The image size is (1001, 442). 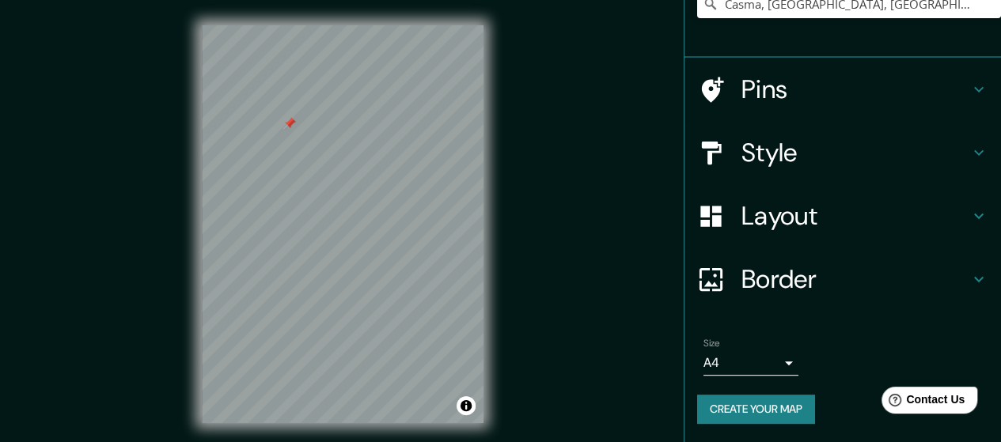 What do you see at coordinates (843, 279) in the screenshot?
I see `div: Border` at bounding box center [843, 279].